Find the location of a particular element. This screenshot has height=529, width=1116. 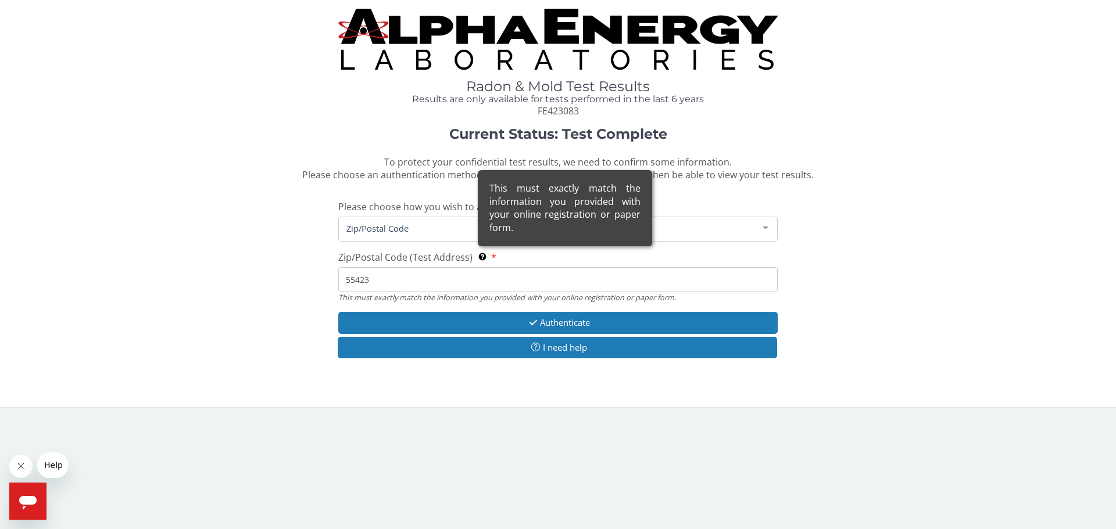

span: Help is located at coordinates (16, 13).